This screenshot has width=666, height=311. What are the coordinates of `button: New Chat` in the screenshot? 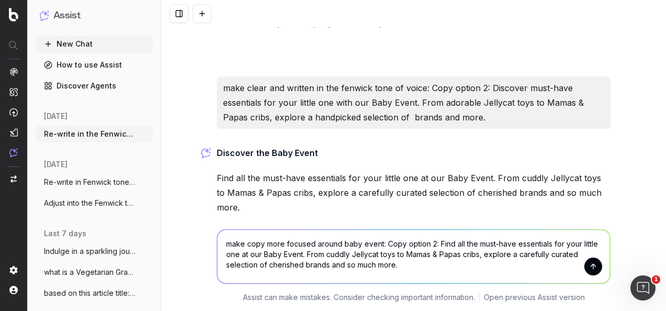 It's located at (94, 44).